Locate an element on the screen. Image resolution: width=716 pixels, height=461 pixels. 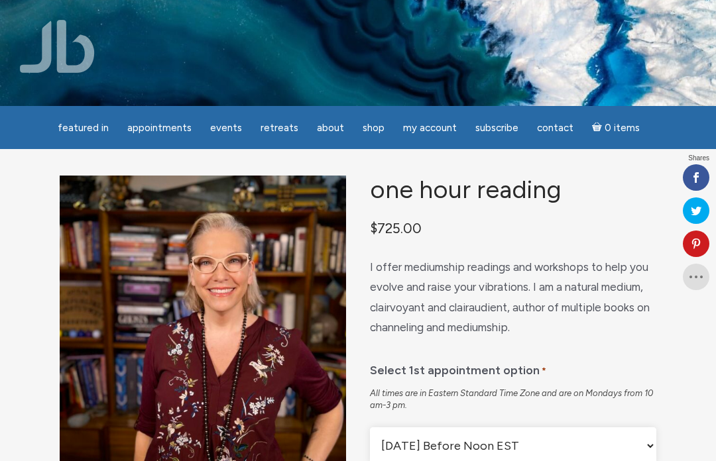
a: Events is located at coordinates (226, 128).